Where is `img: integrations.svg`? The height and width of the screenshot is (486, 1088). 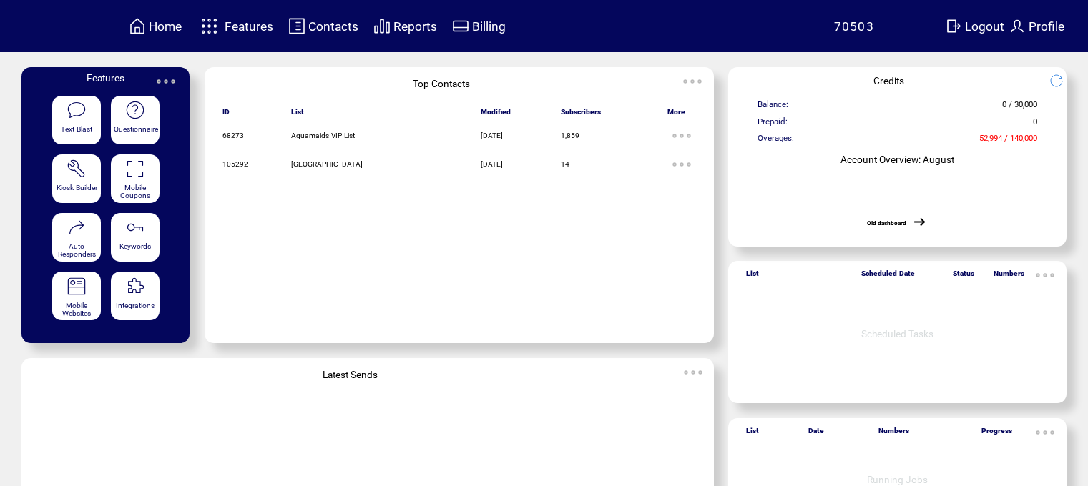
img: integrations.svg is located at coordinates (135, 287).